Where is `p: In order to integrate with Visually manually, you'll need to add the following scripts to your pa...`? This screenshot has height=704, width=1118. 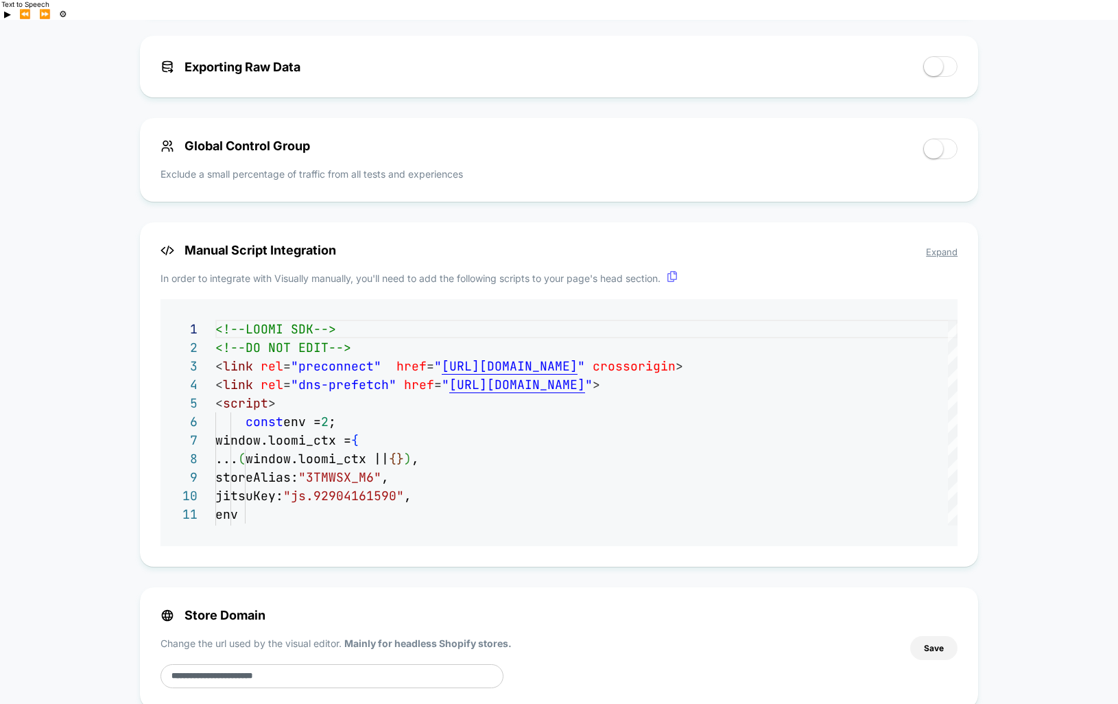
p: In order to integrate with Visually manually, you'll need to add the following scripts to your pa... is located at coordinates (559, 278).